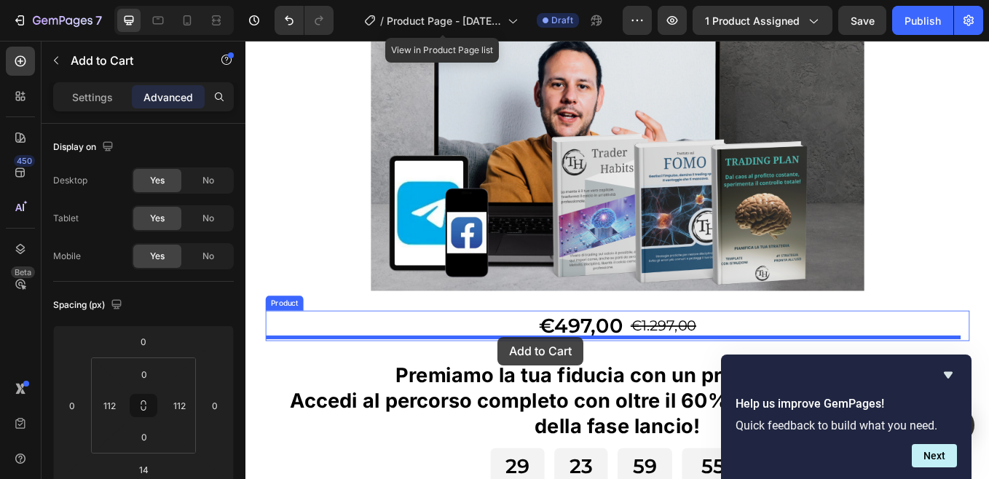 The height and width of the screenshot is (479, 989). What do you see at coordinates (84, 147) in the screenshot?
I see `div: Display on` at bounding box center [84, 147].